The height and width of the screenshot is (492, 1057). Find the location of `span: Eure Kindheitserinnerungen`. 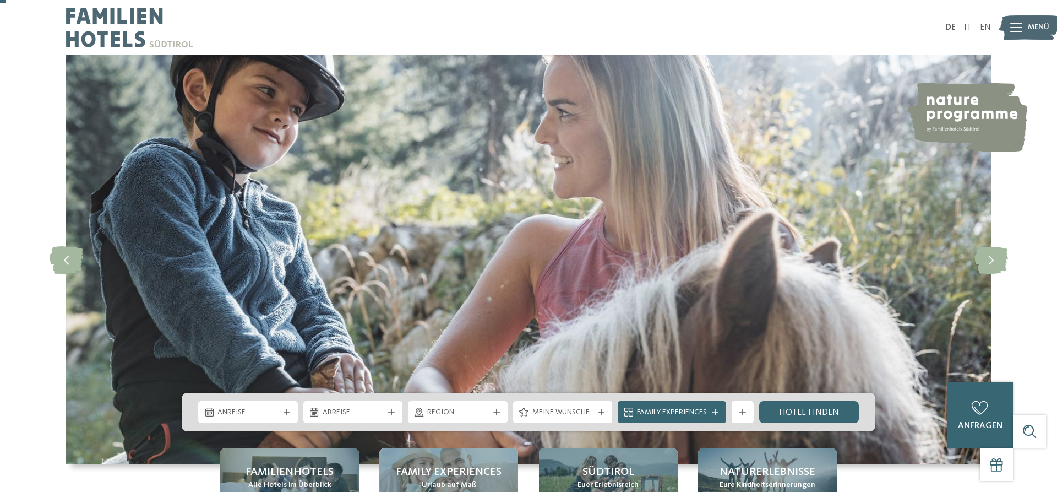

span: Eure Kindheitserinnerungen is located at coordinates (768, 485).